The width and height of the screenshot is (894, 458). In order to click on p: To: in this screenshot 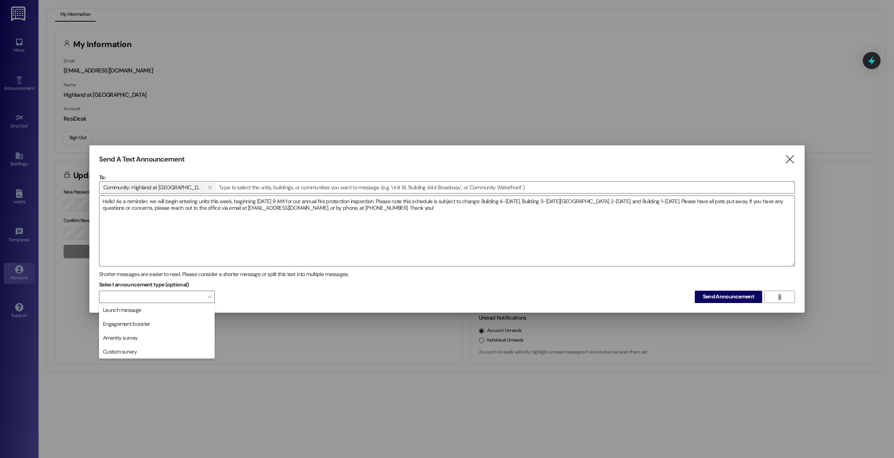, I will do `click(447, 177)`.